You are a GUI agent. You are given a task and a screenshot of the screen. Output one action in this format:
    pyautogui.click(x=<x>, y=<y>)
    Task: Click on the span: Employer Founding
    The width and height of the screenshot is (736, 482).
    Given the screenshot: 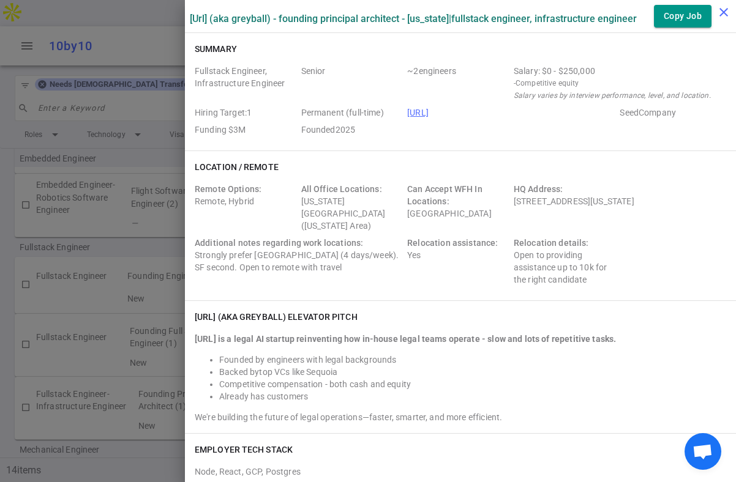 What is the action you would take?
    pyautogui.click(x=245, y=130)
    